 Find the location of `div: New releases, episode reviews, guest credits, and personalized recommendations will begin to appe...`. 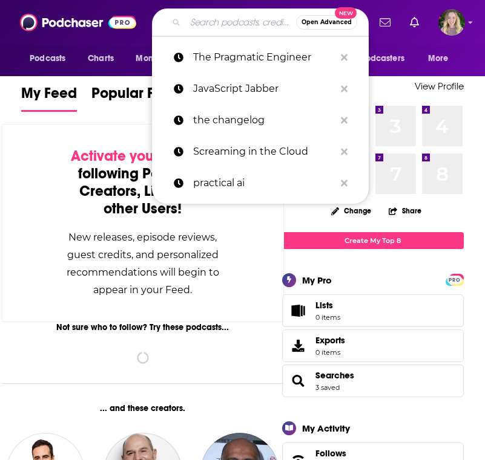

div: New releases, episode reviews, guest credits, and personalized recommendations will begin to appe... is located at coordinates (142, 264).